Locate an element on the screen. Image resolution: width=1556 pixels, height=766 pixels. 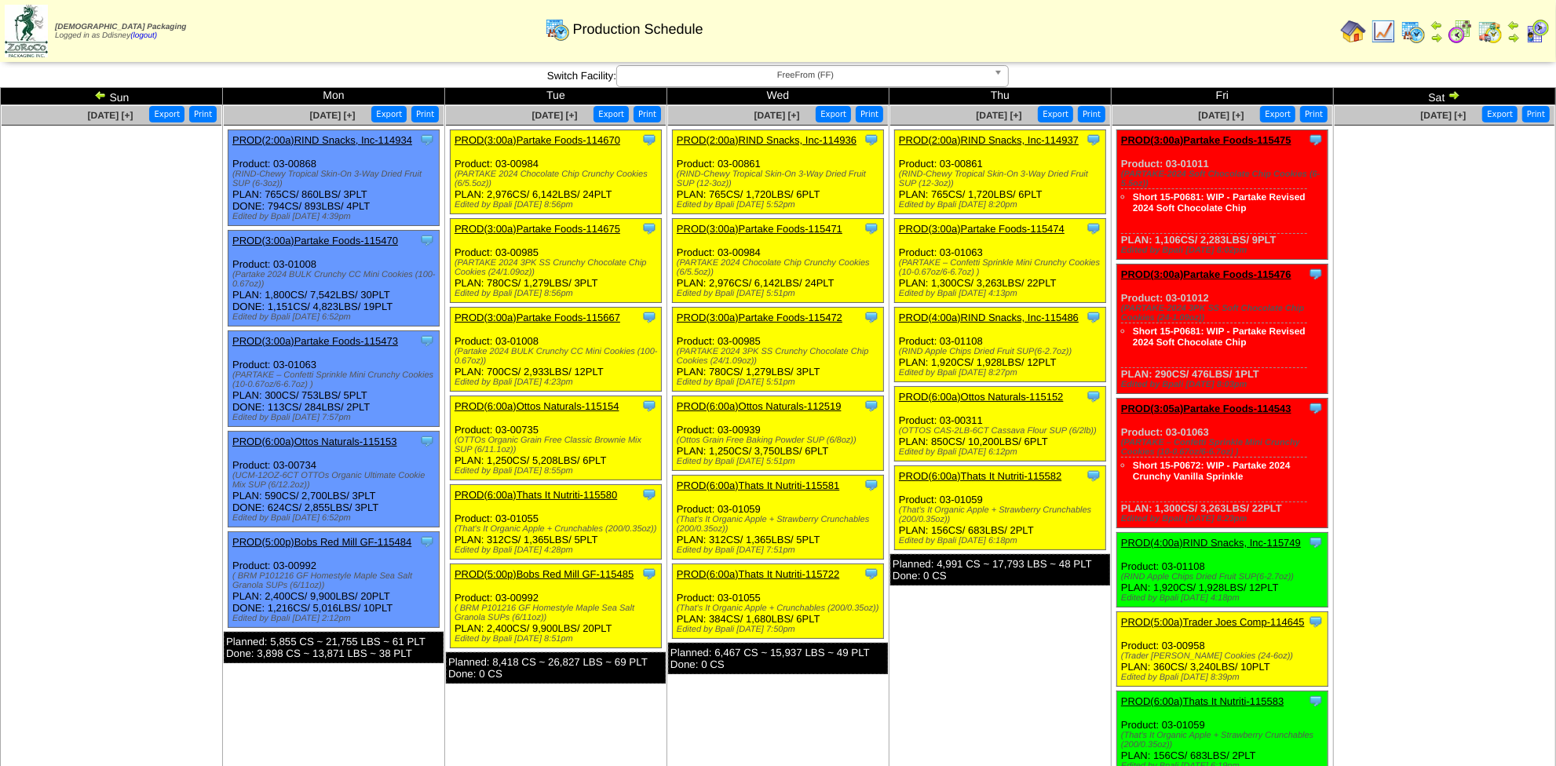
div: Product: 03-01063 PLAN: 1,300CS / 3,263LBS / 22PLT is located at coordinates (1000, 261).